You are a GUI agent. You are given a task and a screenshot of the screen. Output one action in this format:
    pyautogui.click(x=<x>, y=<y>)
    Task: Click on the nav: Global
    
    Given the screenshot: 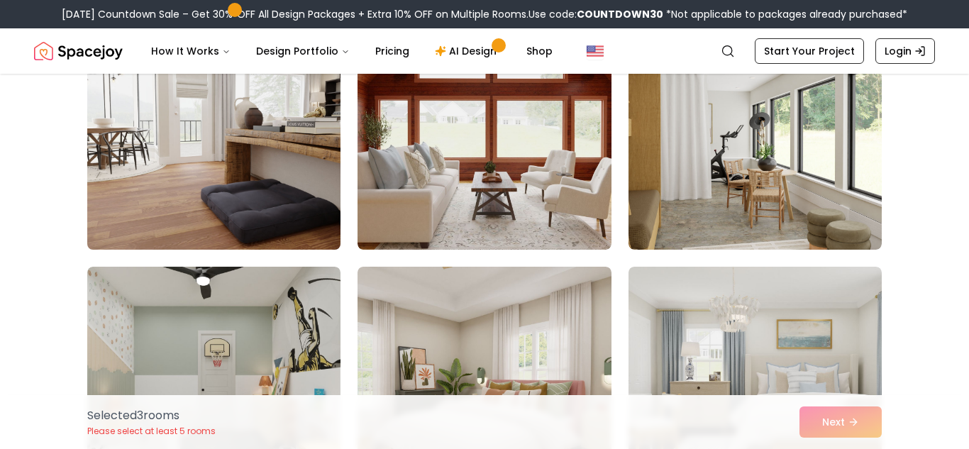 What is the action you would take?
    pyautogui.click(x=484, y=51)
    